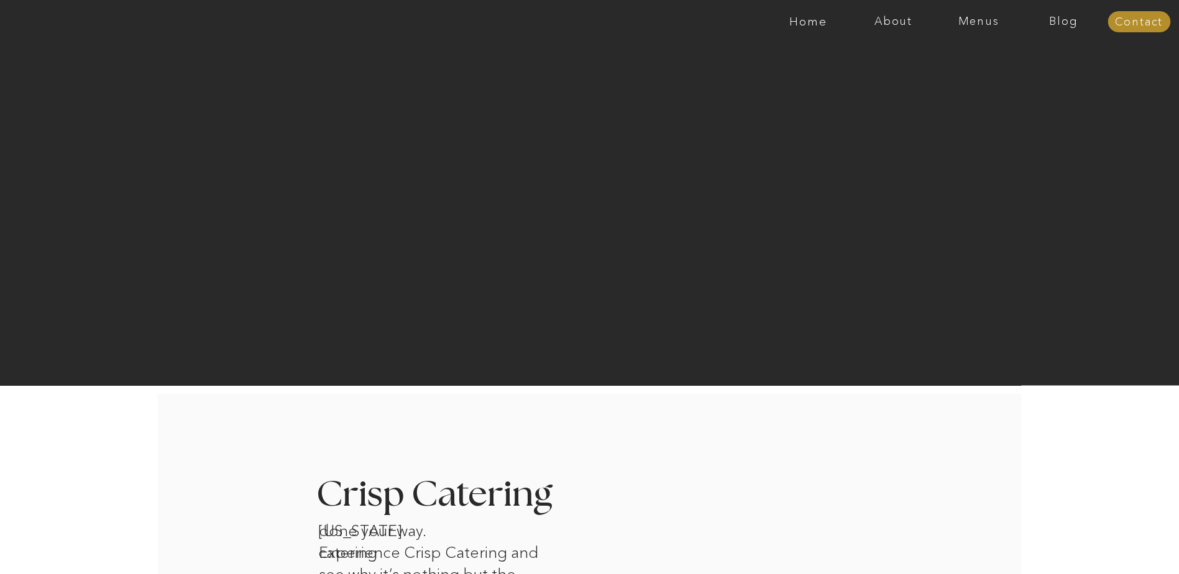 The image size is (1179, 574). I want to click on a: Blog, so click(1063, 22).